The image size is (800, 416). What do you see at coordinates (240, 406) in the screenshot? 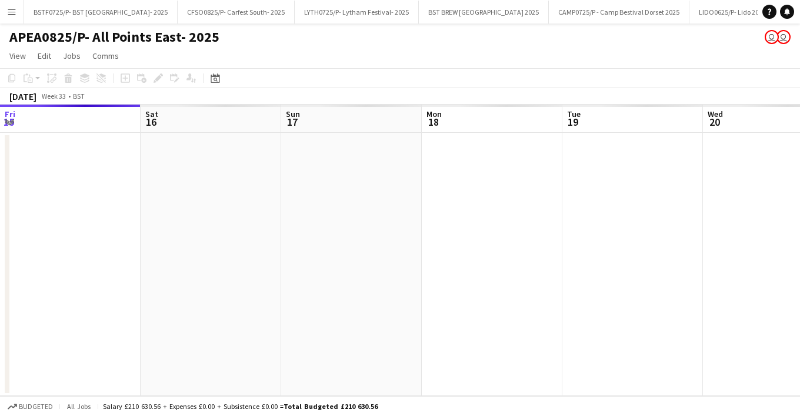
I see `div: Salary £210 630.56 + Expenses £0.00 + Subsistence £0.00 =` at bounding box center [240, 406].